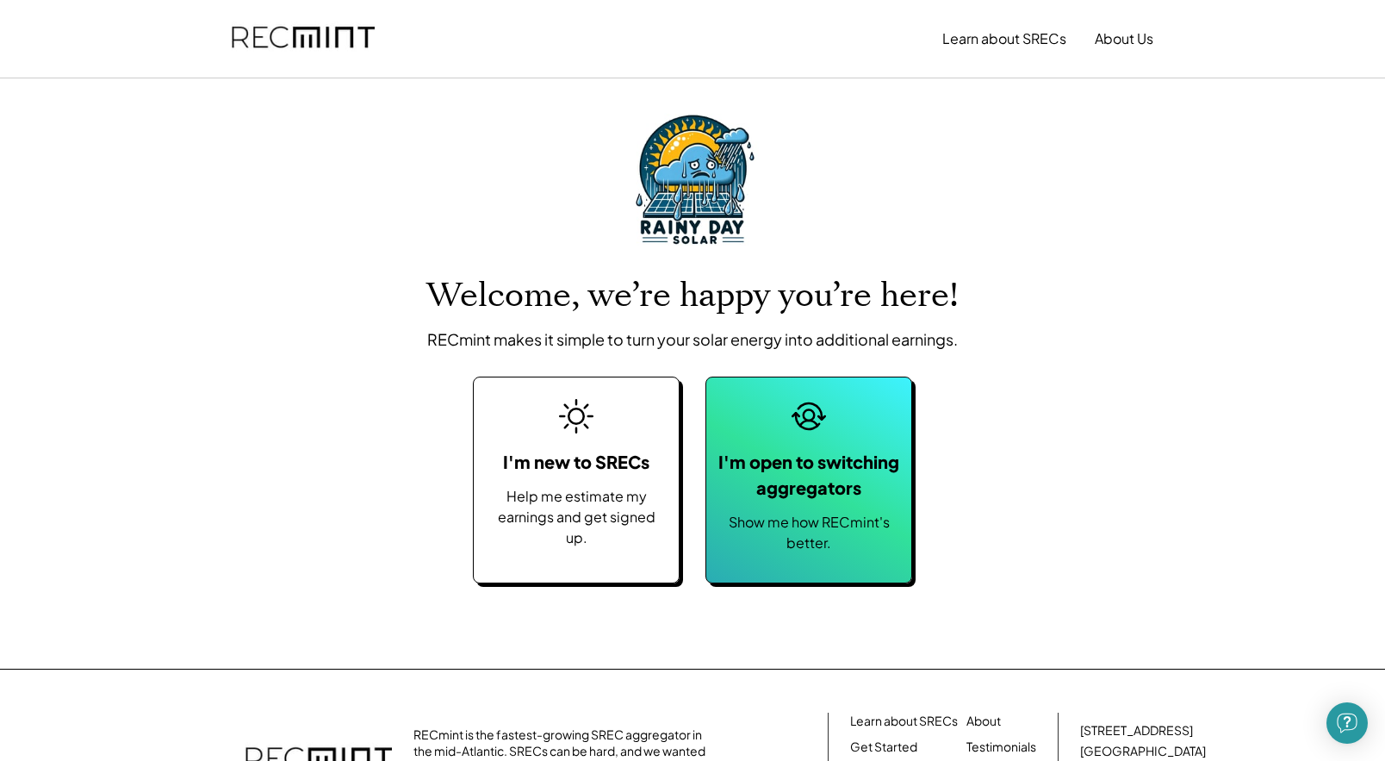  What do you see at coordinates (576, 462) in the screenshot?
I see `div: I'm new to SRECs` at bounding box center [576, 462].